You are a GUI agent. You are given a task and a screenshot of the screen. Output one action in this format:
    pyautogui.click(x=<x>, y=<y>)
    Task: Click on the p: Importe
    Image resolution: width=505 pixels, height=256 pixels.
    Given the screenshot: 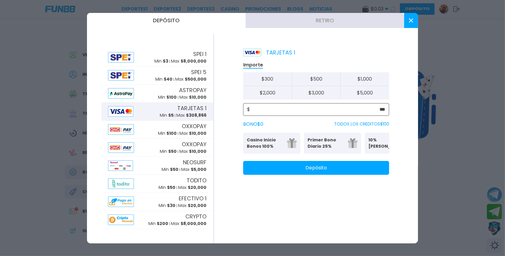 What is the action you would take?
    pyautogui.click(x=253, y=65)
    